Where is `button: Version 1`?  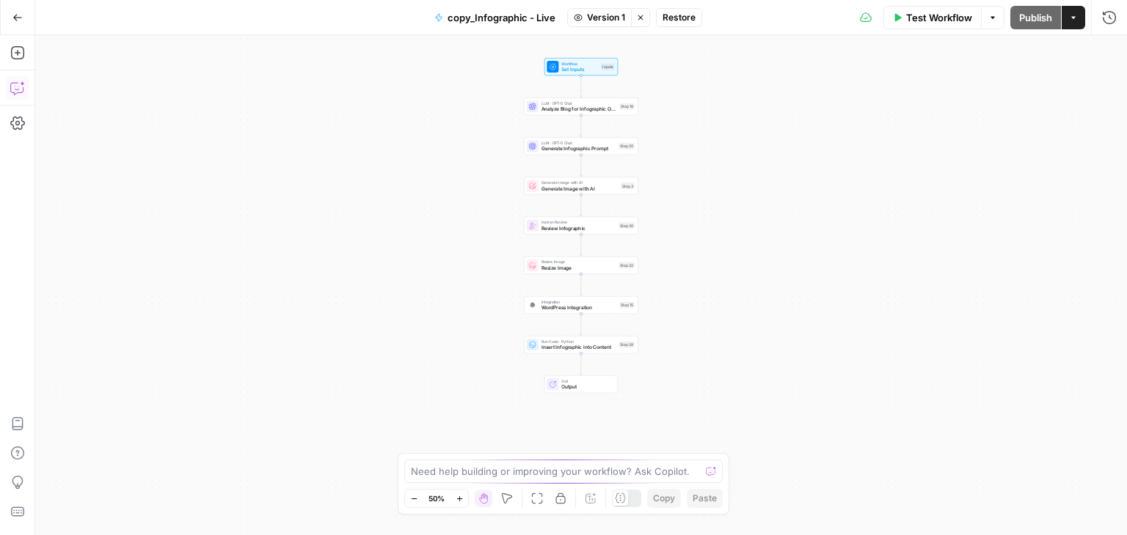 button: Version 1 is located at coordinates (598, 18).